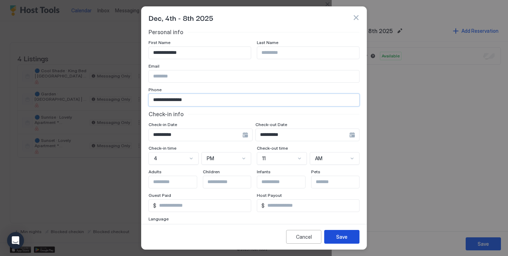 Image resolution: width=508 pixels, height=256 pixels. I want to click on span: PM, so click(210, 159).